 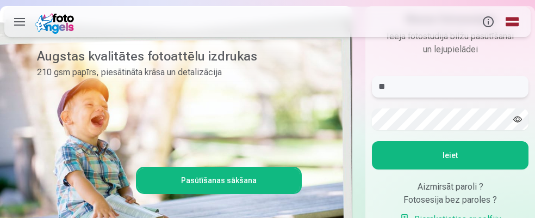 I want to click on a: Pasūtīšanas sākšana, so click(x=219, y=180).